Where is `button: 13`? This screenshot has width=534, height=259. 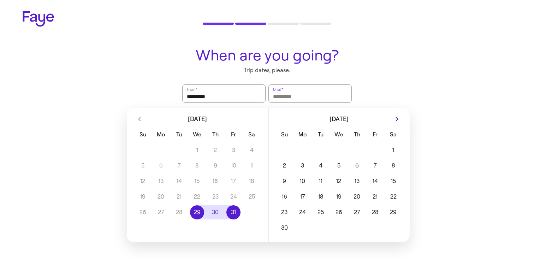 button: 13 is located at coordinates (357, 181).